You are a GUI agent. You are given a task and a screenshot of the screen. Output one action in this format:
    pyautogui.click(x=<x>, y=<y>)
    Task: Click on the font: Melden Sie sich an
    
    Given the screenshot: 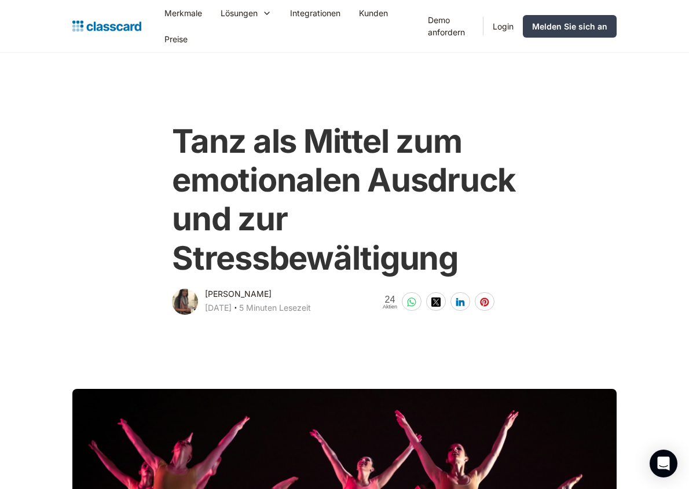 What is the action you would take?
    pyautogui.click(x=569, y=26)
    